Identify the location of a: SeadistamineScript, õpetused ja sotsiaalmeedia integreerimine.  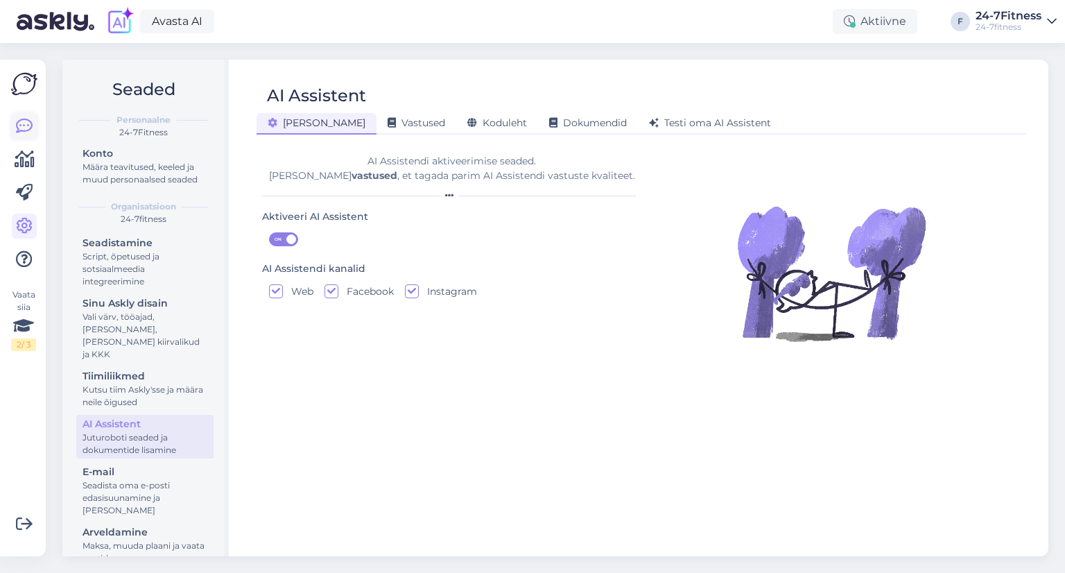
(145, 261).